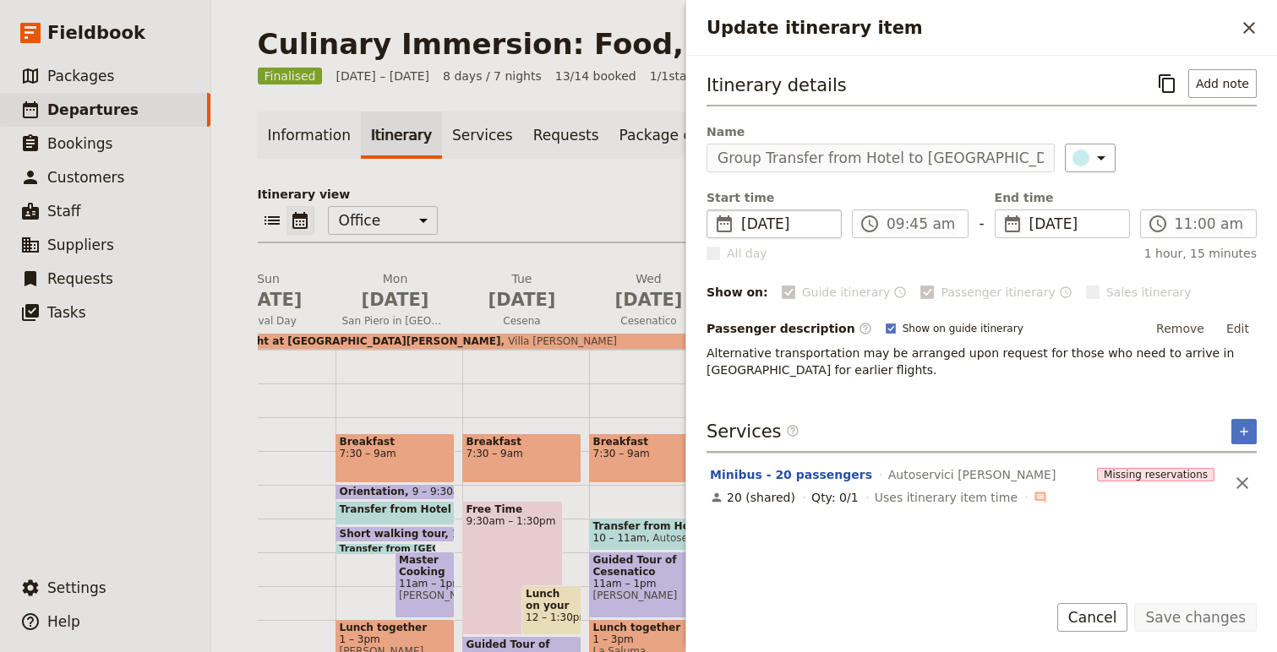  What do you see at coordinates (678, 135) in the screenshot?
I see `a: Package options` at bounding box center [678, 135].